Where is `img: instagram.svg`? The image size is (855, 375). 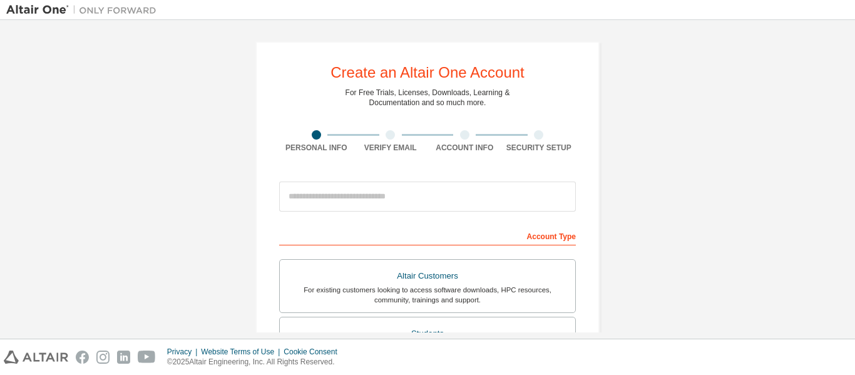 img: instagram.svg is located at coordinates (103, 357).